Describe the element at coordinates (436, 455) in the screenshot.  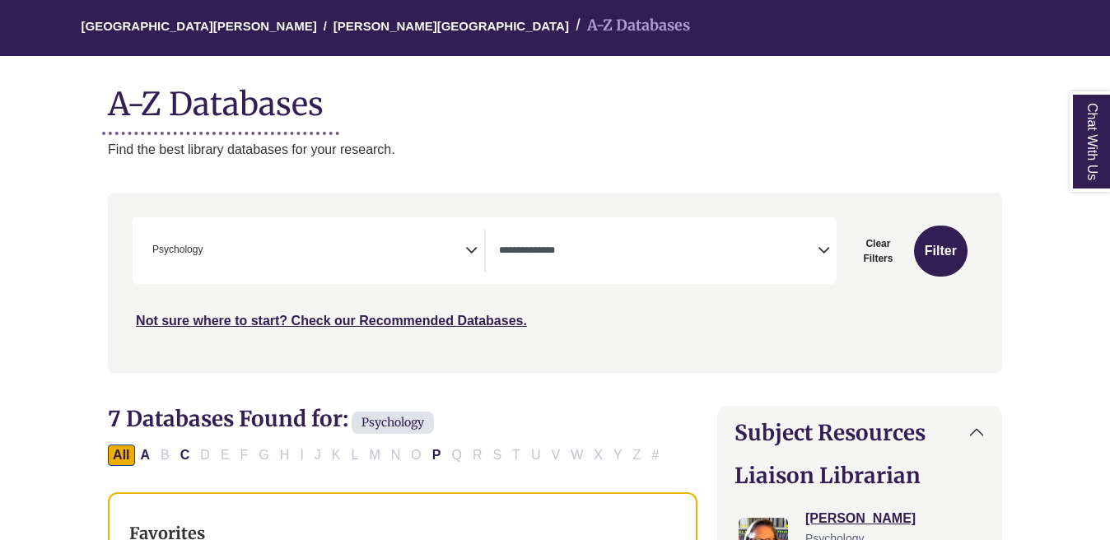
I see `button: Filter Results P` at that location.